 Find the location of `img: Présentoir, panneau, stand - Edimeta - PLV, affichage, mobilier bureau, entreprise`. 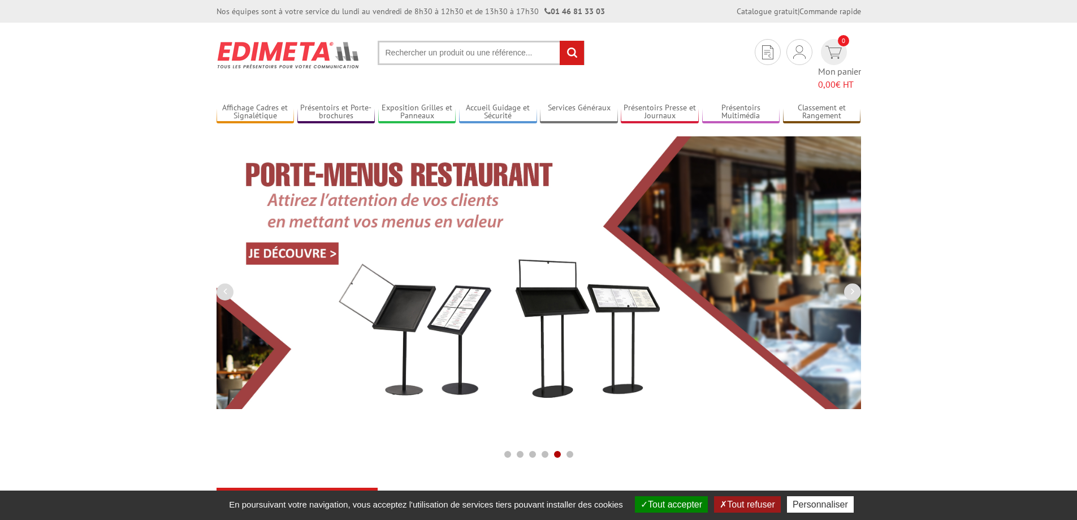

img: Présentoir, panneau, stand - Edimeta - PLV, affichage, mobilier bureau, entreprise is located at coordinates (288, 55).